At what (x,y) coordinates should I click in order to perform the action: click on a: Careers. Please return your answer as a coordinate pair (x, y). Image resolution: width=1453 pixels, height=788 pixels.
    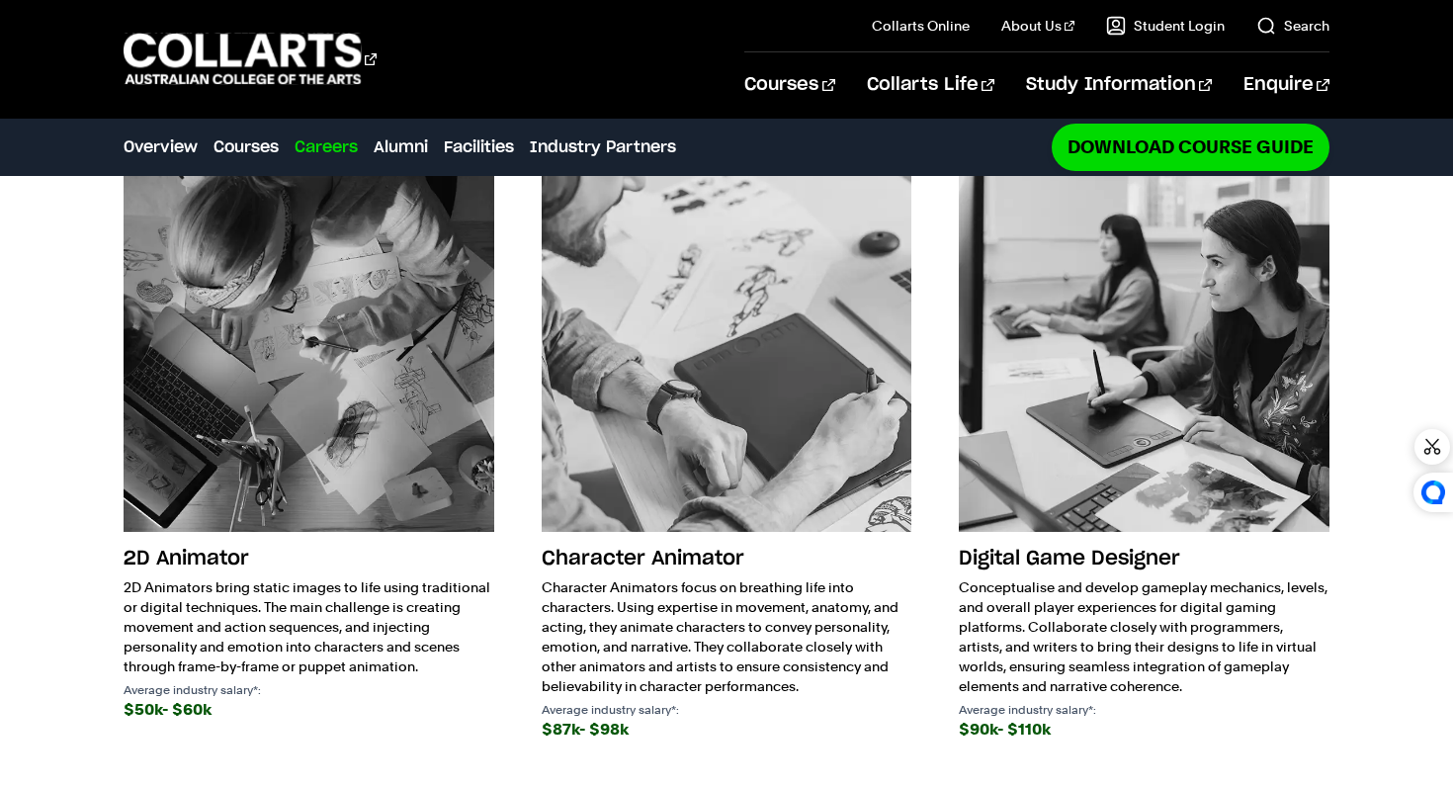
    Looking at the image, I should click on (326, 147).